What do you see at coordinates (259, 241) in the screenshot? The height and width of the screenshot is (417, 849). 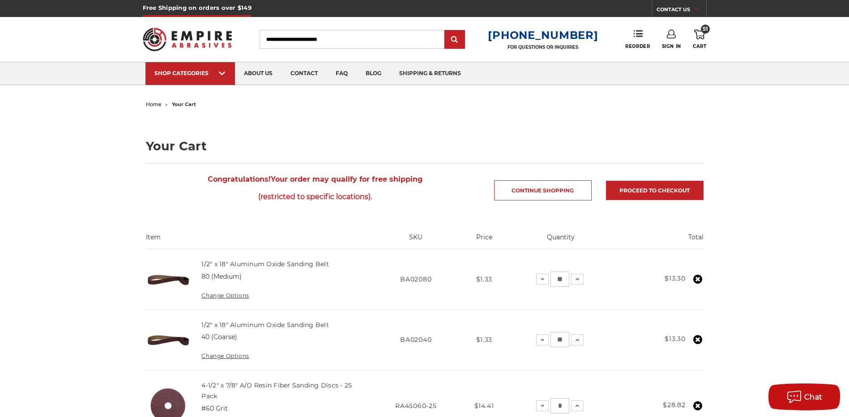 I see `th: Item` at bounding box center [259, 241].